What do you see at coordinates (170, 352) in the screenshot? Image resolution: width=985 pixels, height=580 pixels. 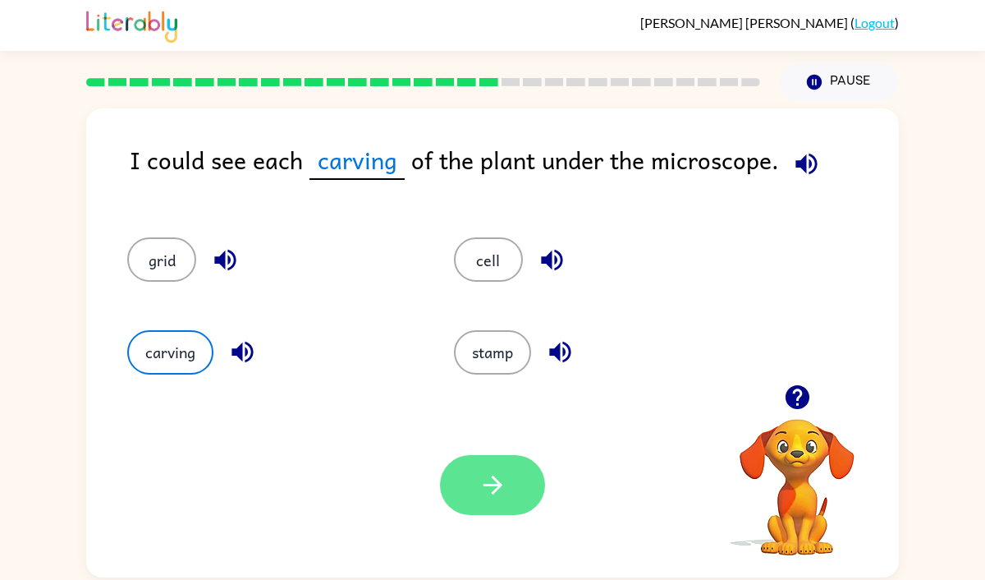 I see `button: carving` at bounding box center [170, 352].